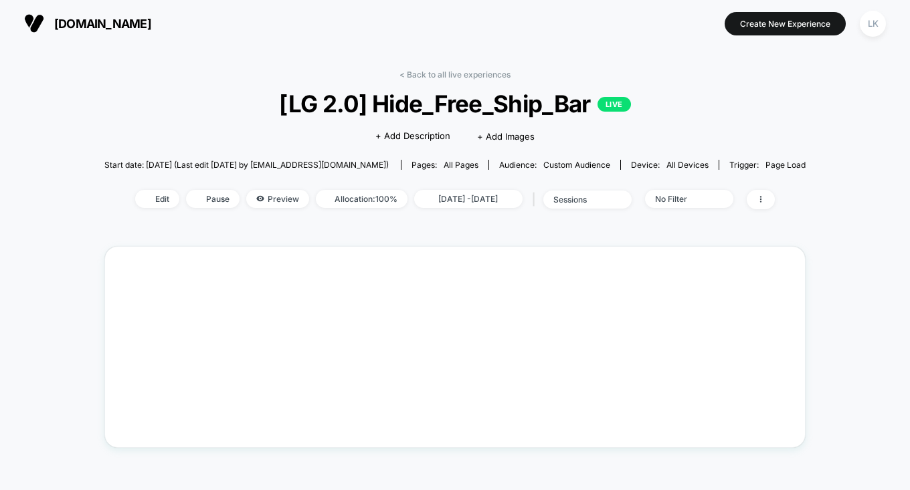 Image resolution: width=910 pixels, height=490 pixels. I want to click on div: Trigger:, so click(767, 165).